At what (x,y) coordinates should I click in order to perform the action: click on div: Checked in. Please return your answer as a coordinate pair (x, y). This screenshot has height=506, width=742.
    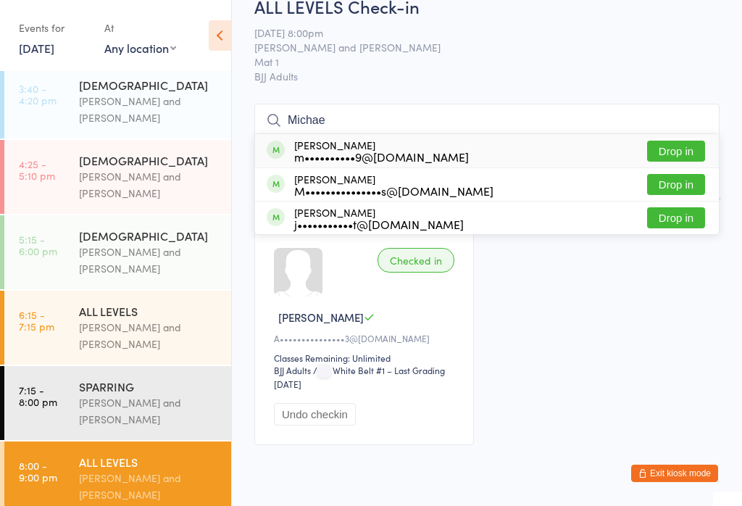
    Looking at the image, I should click on (416, 260).